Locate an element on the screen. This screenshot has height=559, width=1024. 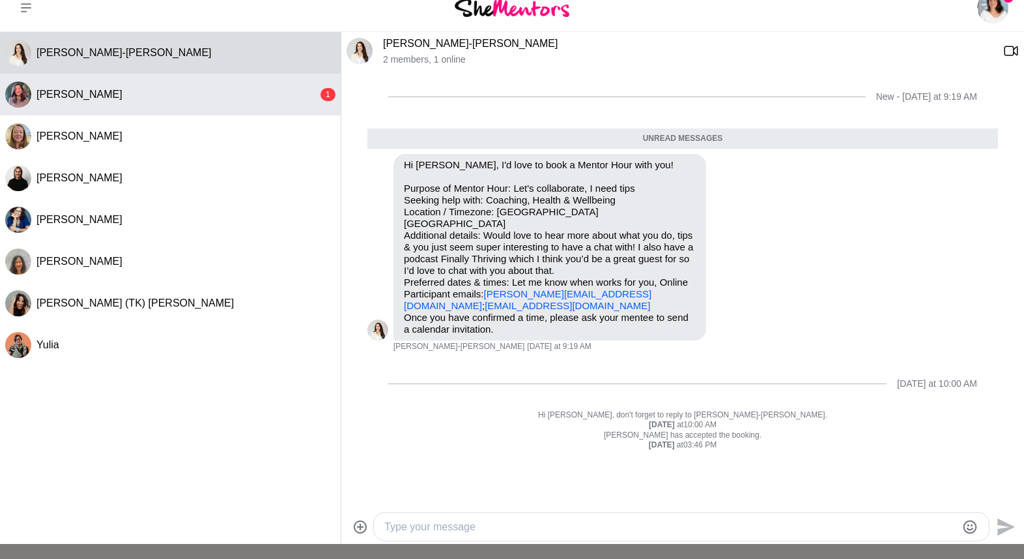
div: Tammy McCann is located at coordinates (18, 136).